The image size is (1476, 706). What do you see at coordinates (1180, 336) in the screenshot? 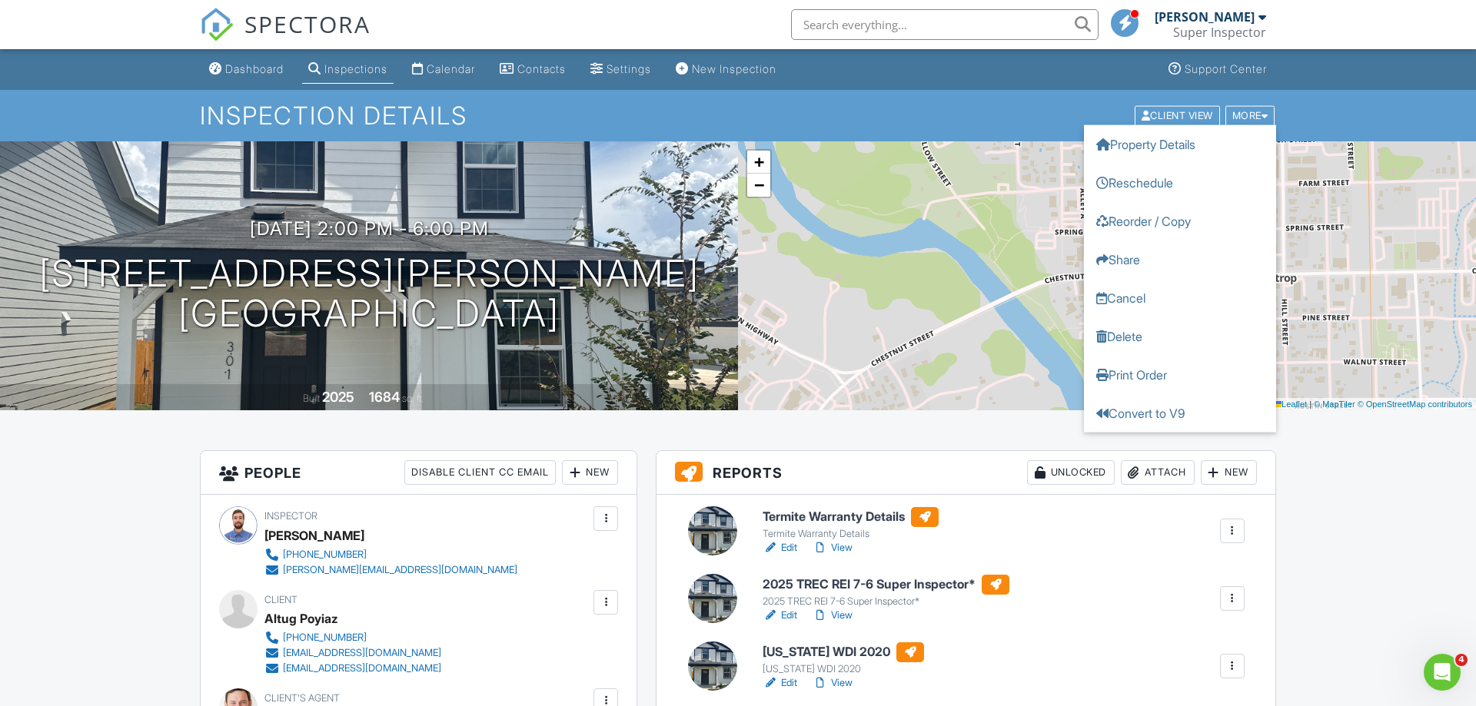
I see `a: Delete` at bounding box center [1180, 336].